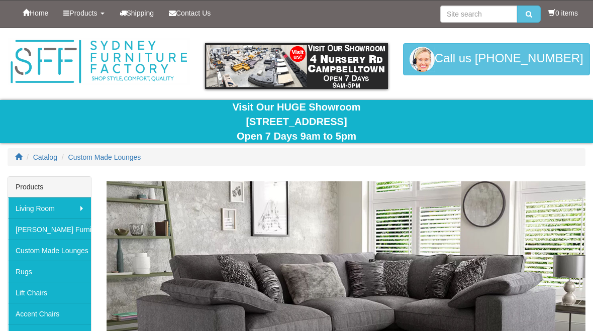 The height and width of the screenshot is (331, 593). Describe the element at coordinates (137, 13) in the screenshot. I see `a: Shipping` at that location.